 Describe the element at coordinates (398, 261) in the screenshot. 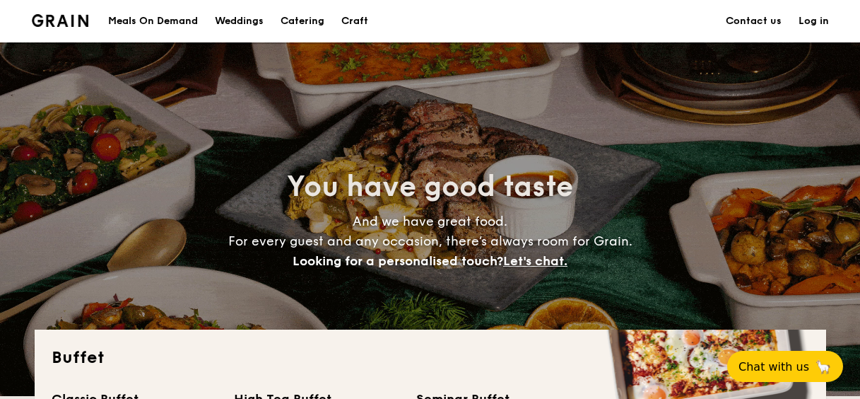

I see `span: Looking for a personalised touch?` at that location.